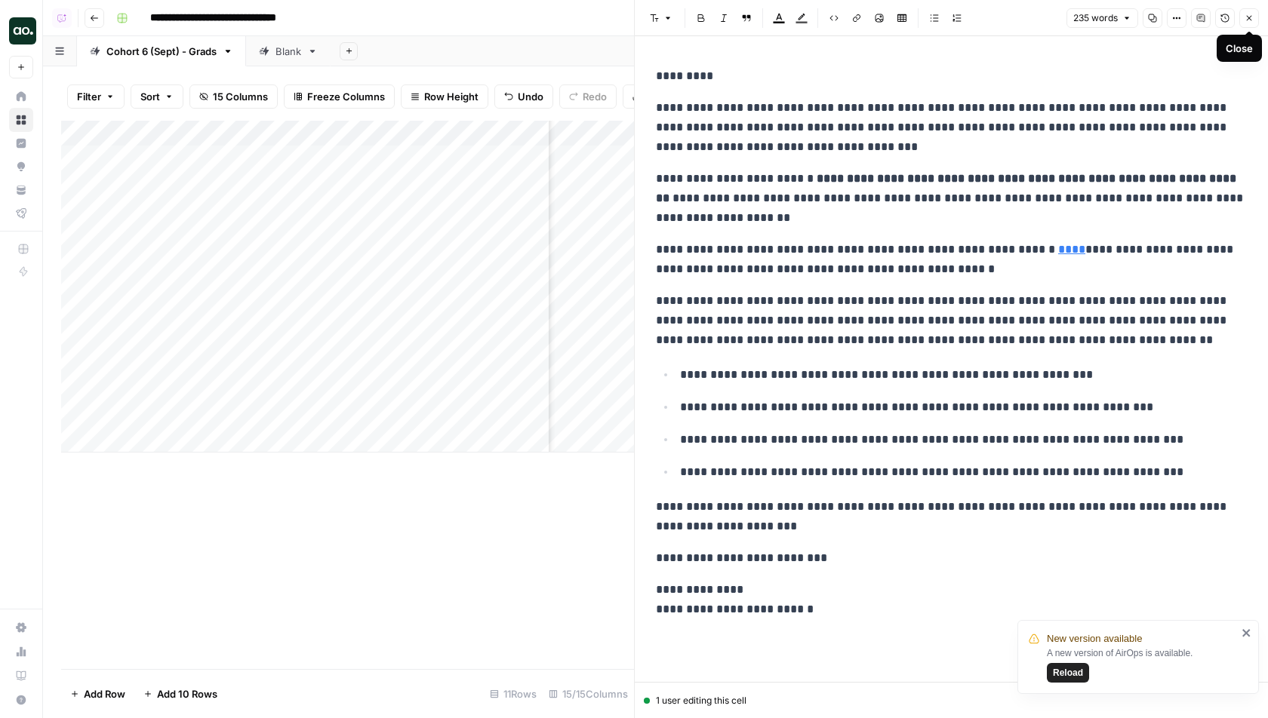  I want to click on button: Add Row, so click(97, 694).